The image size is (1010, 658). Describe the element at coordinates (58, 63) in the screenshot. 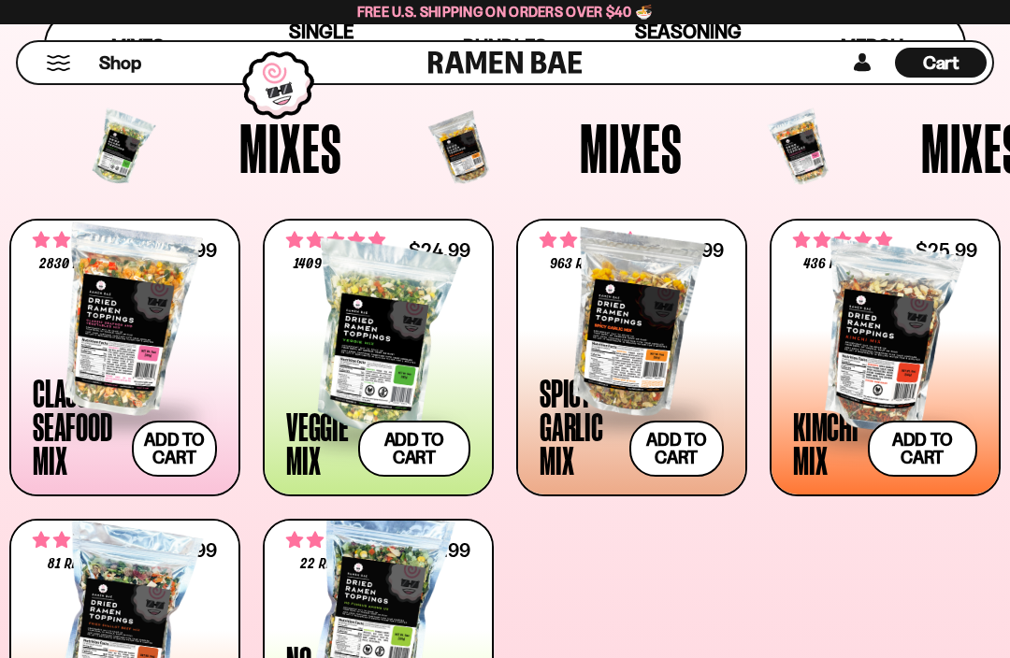

I see `button: Mobile Menu Trigger` at that location.